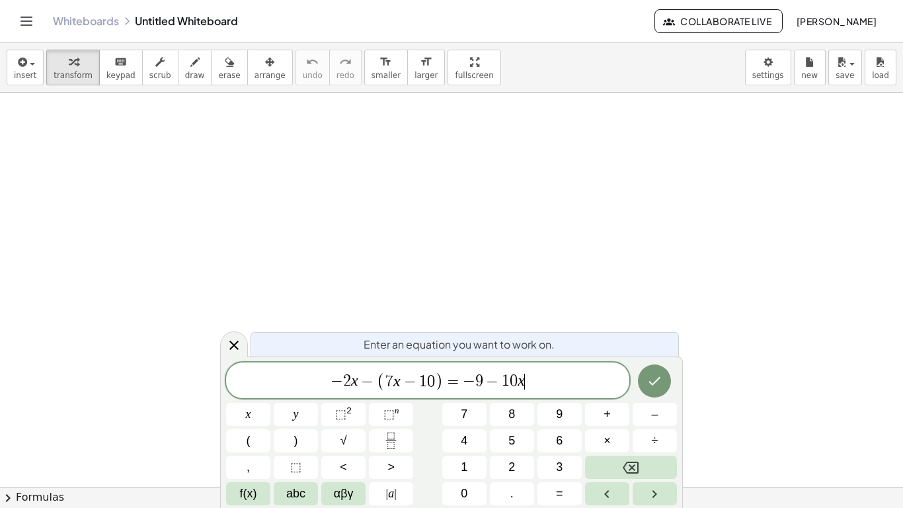 The height and width of the screenshot is (508, 903). What do you see at coordinates (512, 467) in the screenshot?
I see `button: 2` at bounding box center [512, 467].